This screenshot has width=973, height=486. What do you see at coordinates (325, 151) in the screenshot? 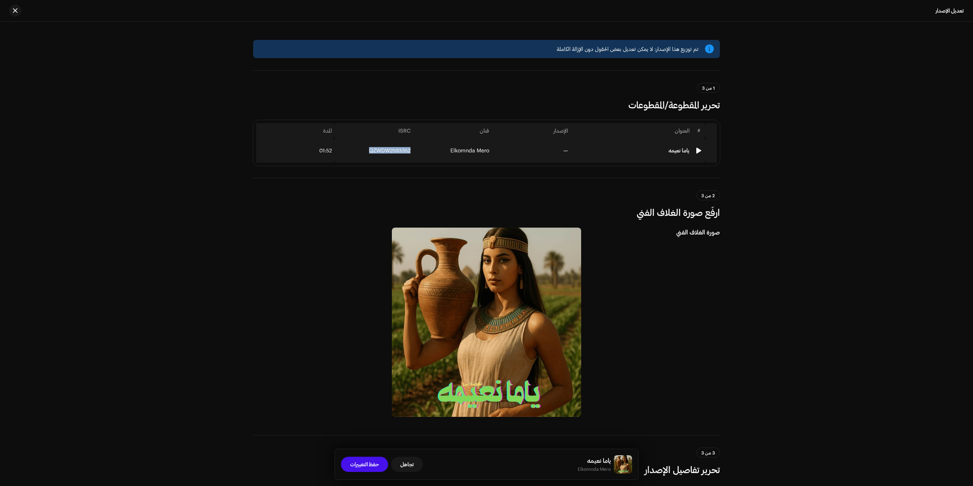
I see `span: 01:52` at bounding box center [325, 151].